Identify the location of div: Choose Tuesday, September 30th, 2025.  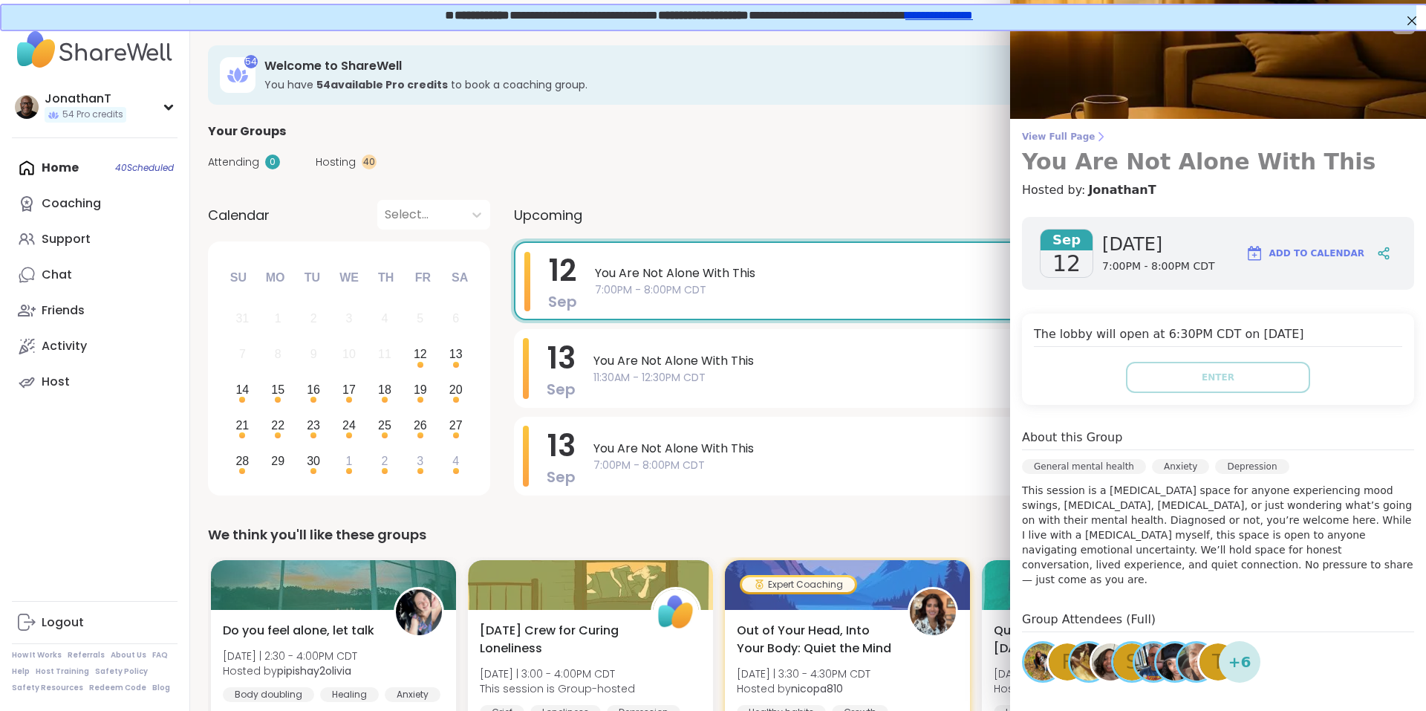
(313, 460).